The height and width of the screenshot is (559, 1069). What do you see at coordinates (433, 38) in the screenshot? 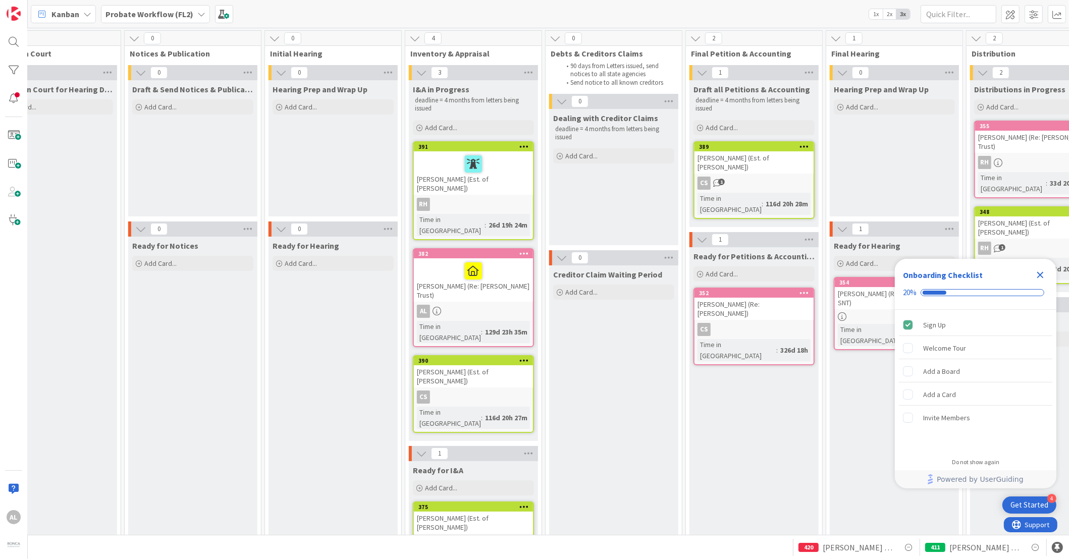
I see `span: 4` at bounding box center [433, 38].